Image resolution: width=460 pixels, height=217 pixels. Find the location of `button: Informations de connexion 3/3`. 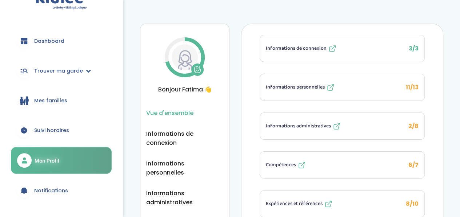

button: Informations de connexion 3/3 is located at coordinates (342, 48).